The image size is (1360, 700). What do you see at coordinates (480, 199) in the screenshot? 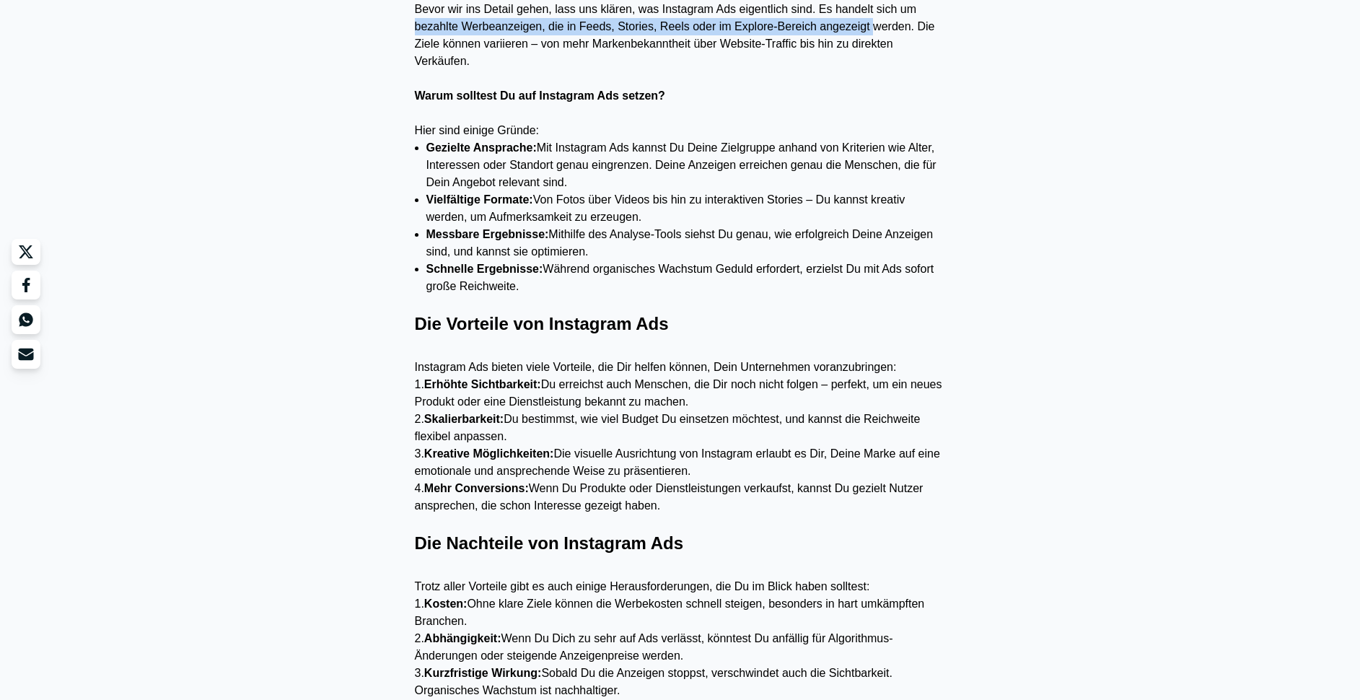
I see `strong: Vielfältige Formate:` at bounding box center [480, 199].